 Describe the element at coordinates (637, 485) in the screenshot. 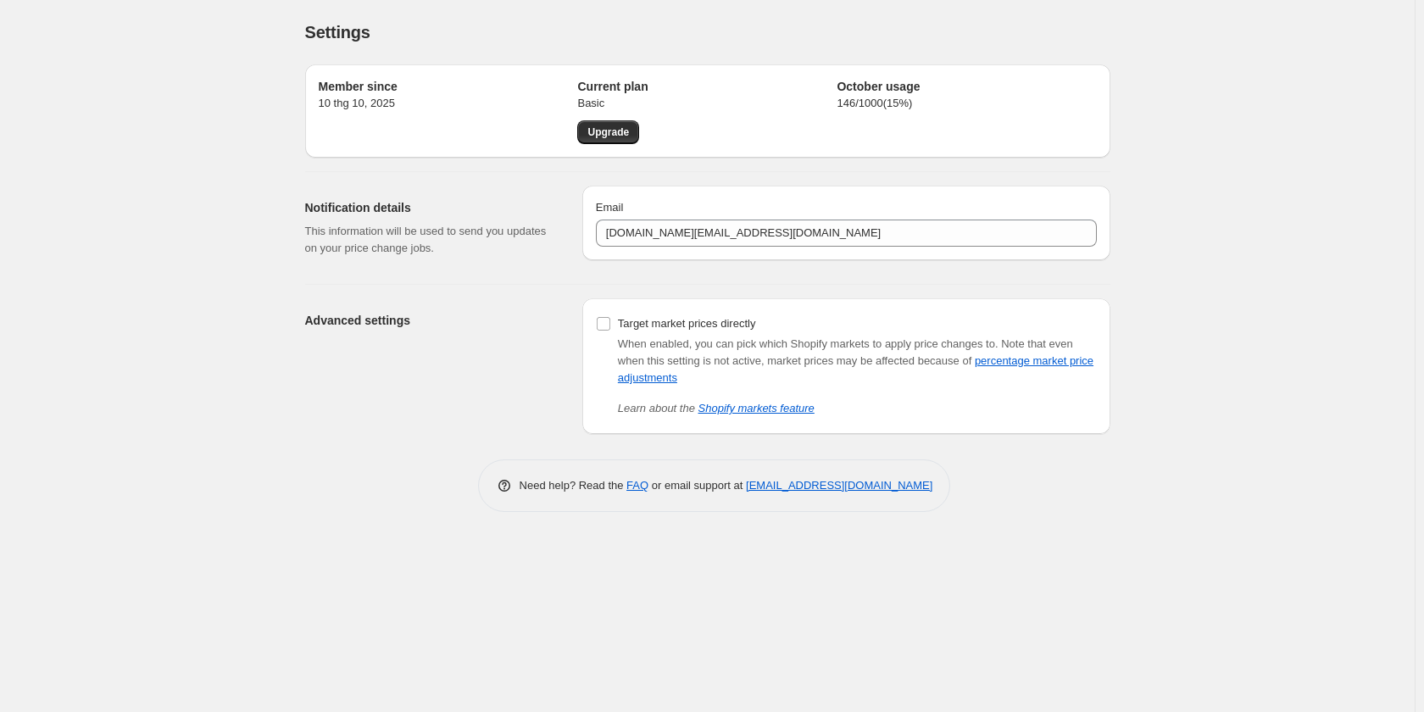

I see `a: FAQ` at that location.